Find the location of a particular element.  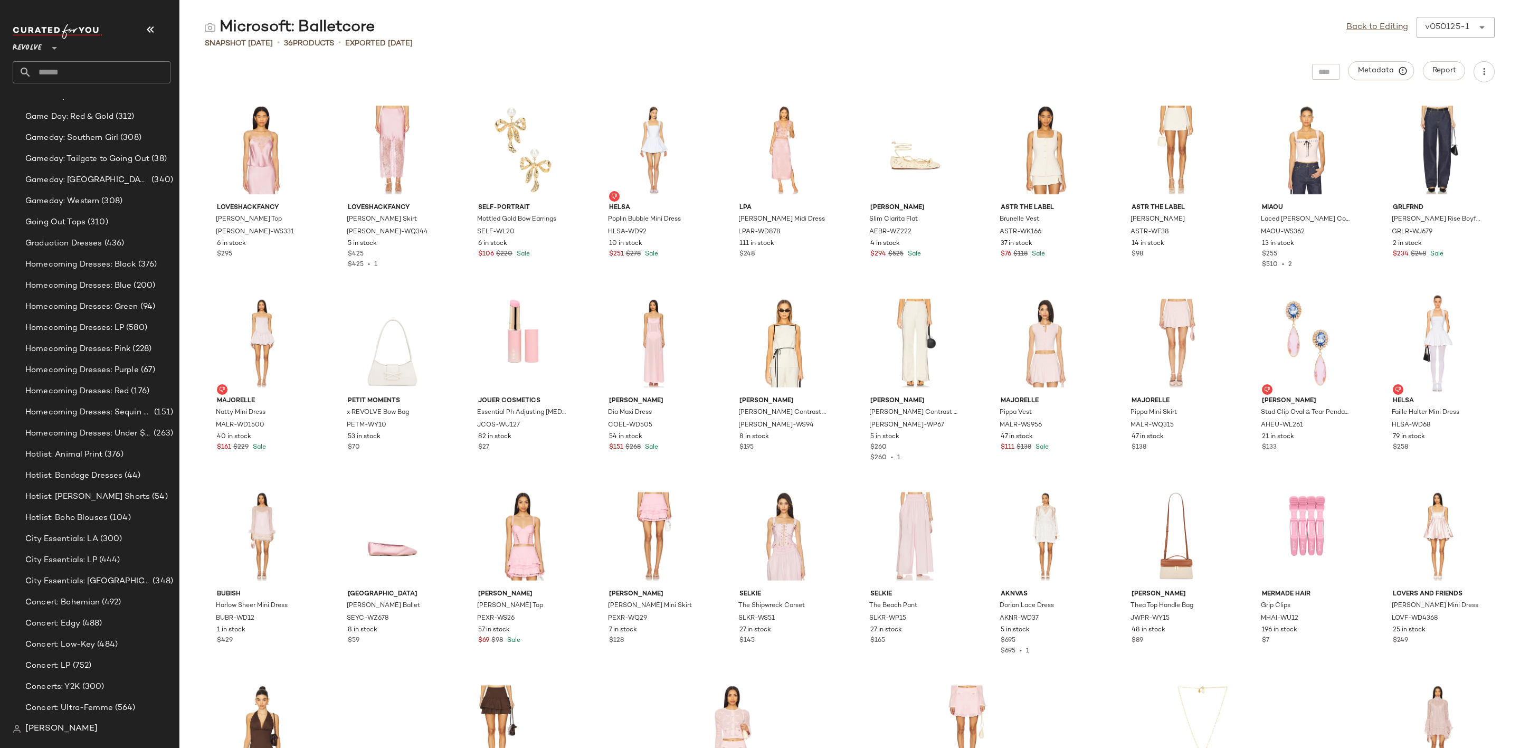

img: MALR-WQ315_V1.jpg is located at coordinates (1177, 343).